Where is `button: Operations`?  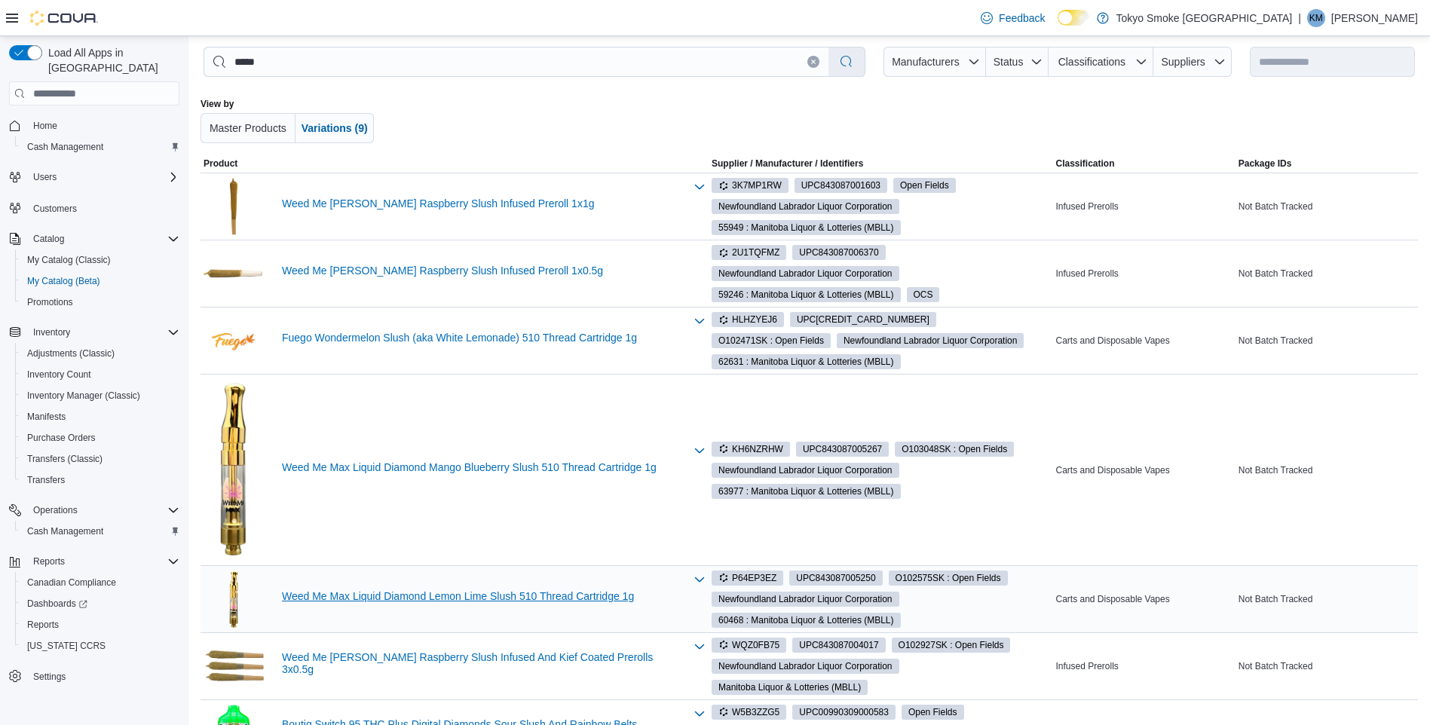
button: Operations is located at coordinates (55, 510).